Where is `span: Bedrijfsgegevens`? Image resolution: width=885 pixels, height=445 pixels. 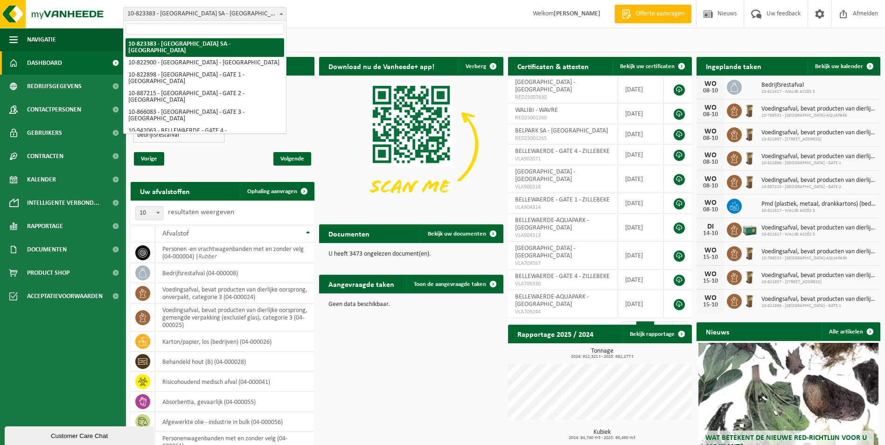 span: Bedrijfsgegevens is located at coordinates (54, 86).